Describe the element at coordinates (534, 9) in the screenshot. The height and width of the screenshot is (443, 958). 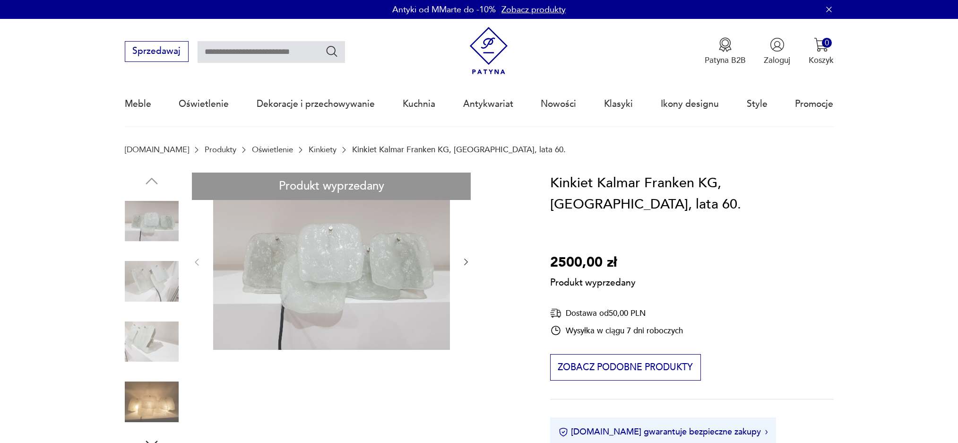
I see `a: Zobacz produkty` at that location.